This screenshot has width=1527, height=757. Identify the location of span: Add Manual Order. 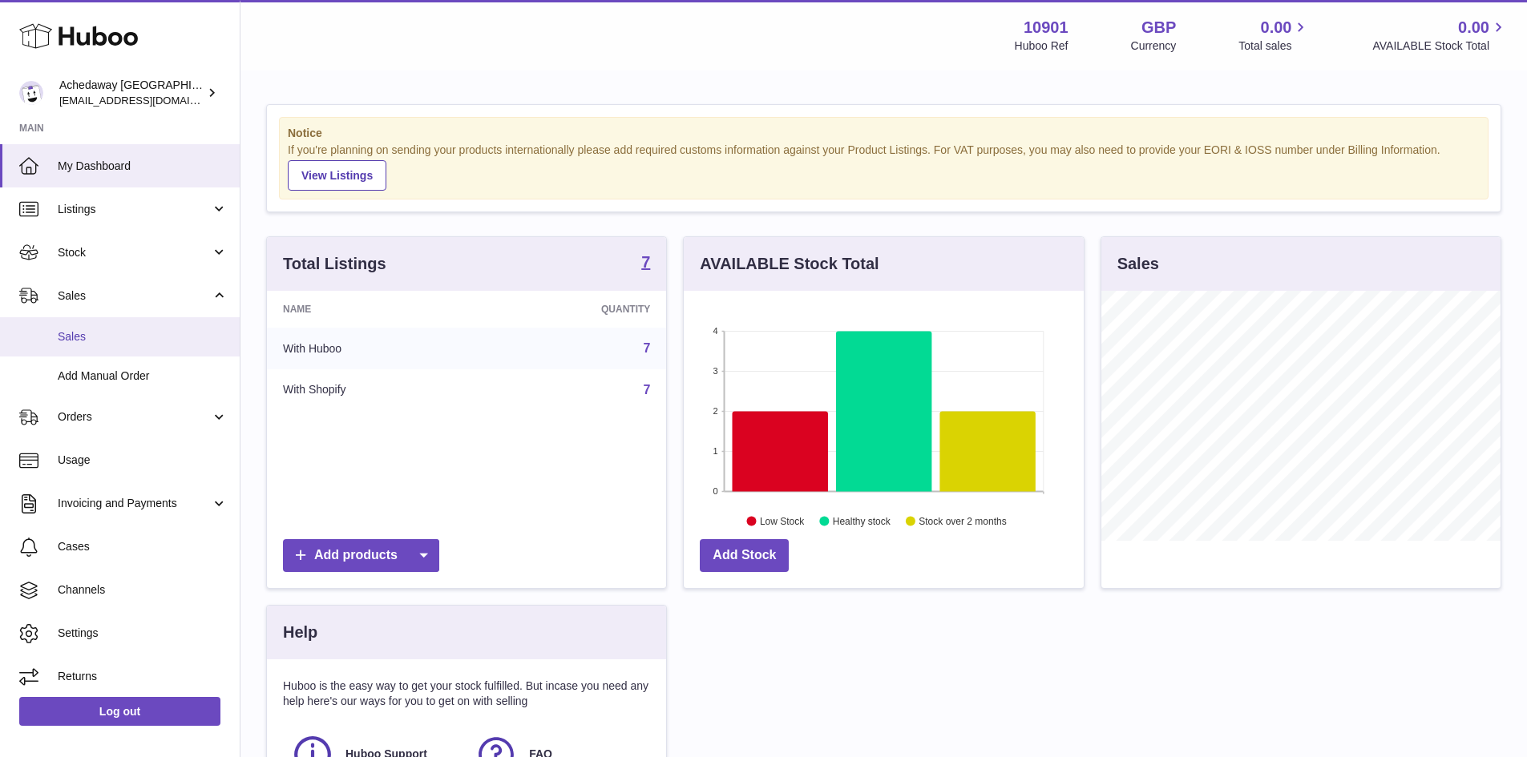
(143, 376).